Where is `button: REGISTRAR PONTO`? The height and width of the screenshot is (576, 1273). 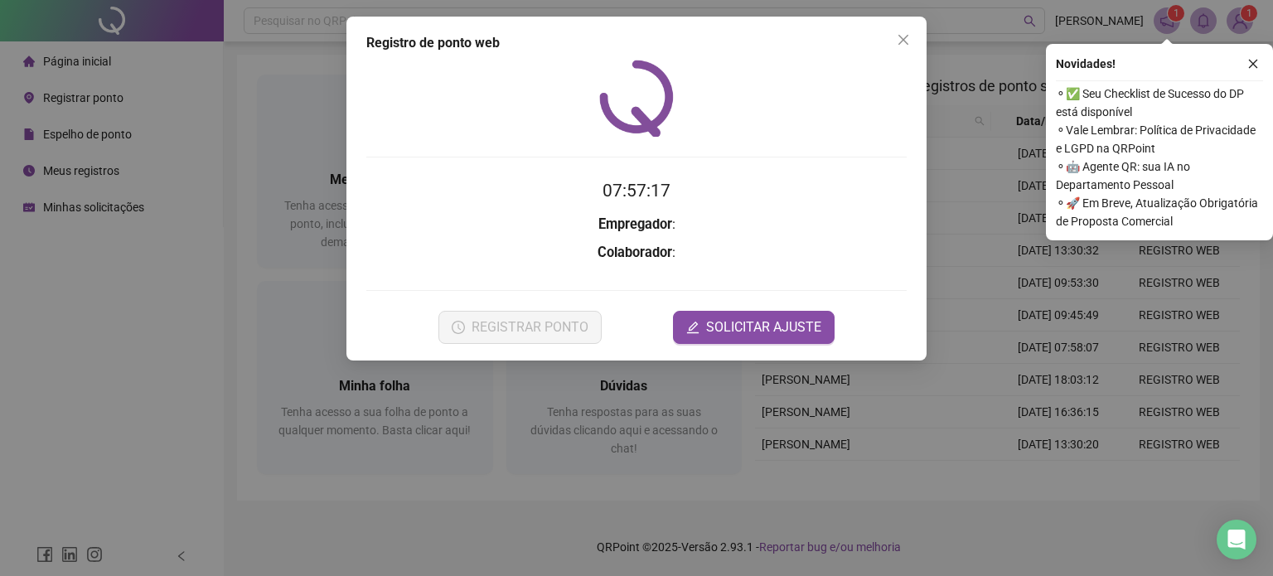
button: REGISTRAR PONTO is located at coordinates (519, 327).